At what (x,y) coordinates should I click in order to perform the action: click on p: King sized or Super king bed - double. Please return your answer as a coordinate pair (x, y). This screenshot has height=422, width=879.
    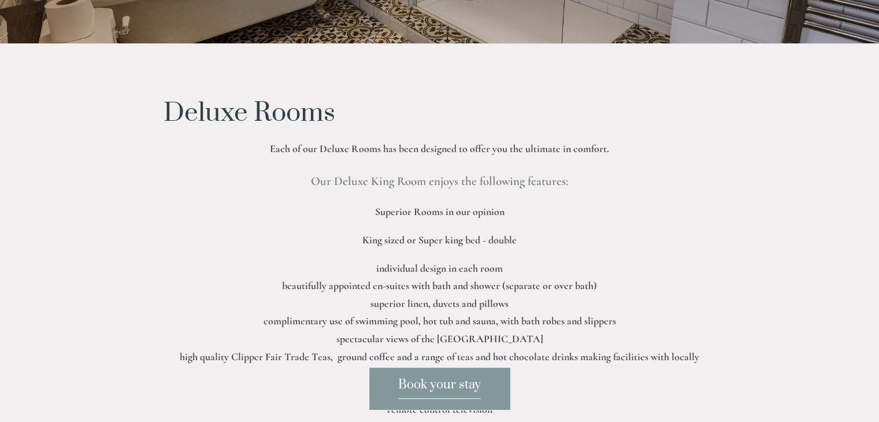
    Looking at the image, I should click on (440, 240).